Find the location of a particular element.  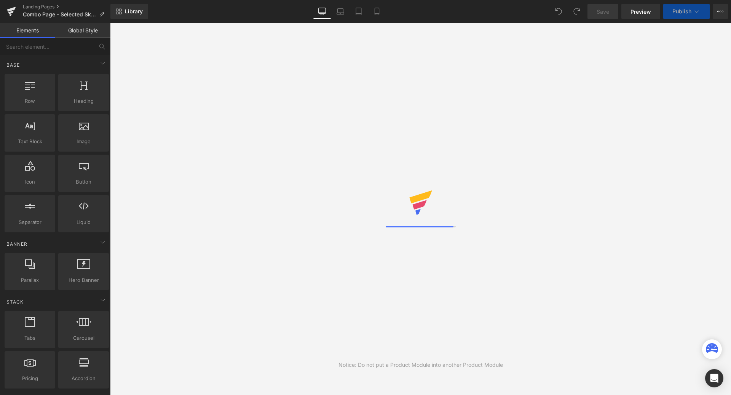

span: Preview is located at coordinates (641, 11).